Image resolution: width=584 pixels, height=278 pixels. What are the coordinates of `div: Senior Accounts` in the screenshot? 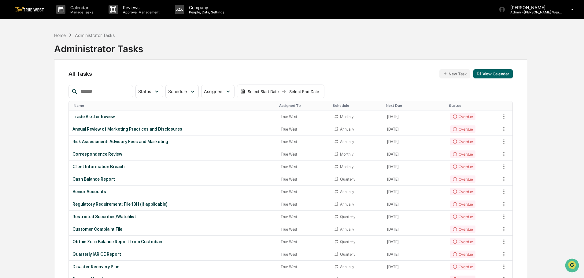 It's located at (173, 192).